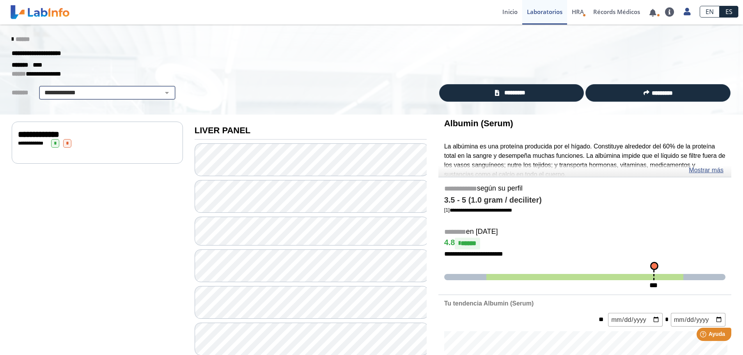 The image size is (743, 355). Describe the element at coordinates (729, 12) in the screenshot. I see `a: ES` at that location.